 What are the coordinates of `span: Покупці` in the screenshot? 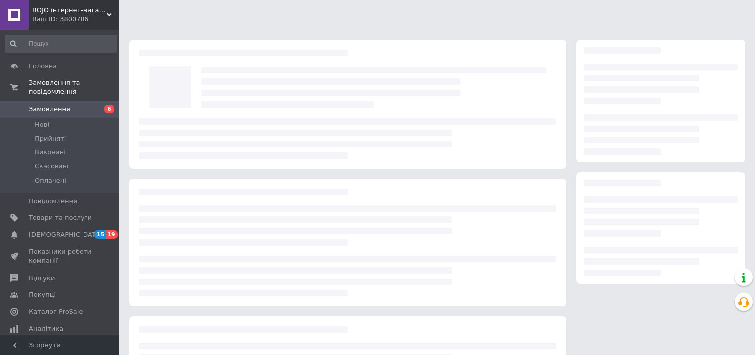 It's located at (42, 295).